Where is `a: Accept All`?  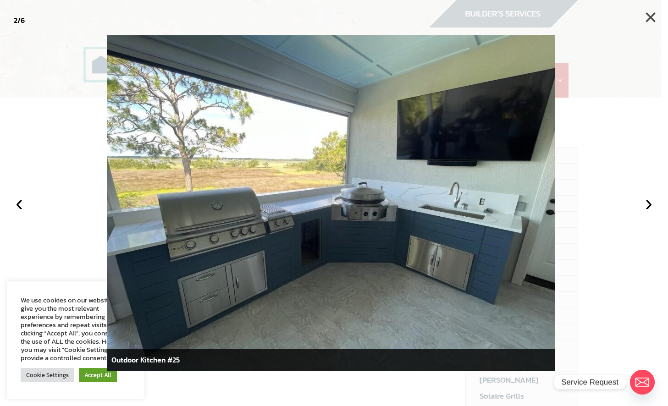 a: Accept All is located at coordinates (98, 375).